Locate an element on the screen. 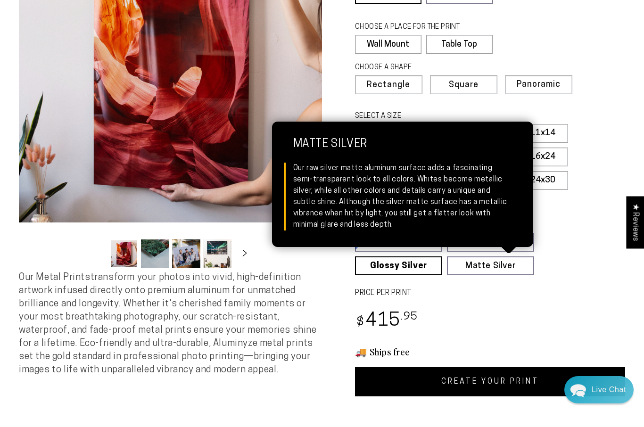 The image size is (644, 427). div: Contact Us Directly is located at coordinates (609, 390).